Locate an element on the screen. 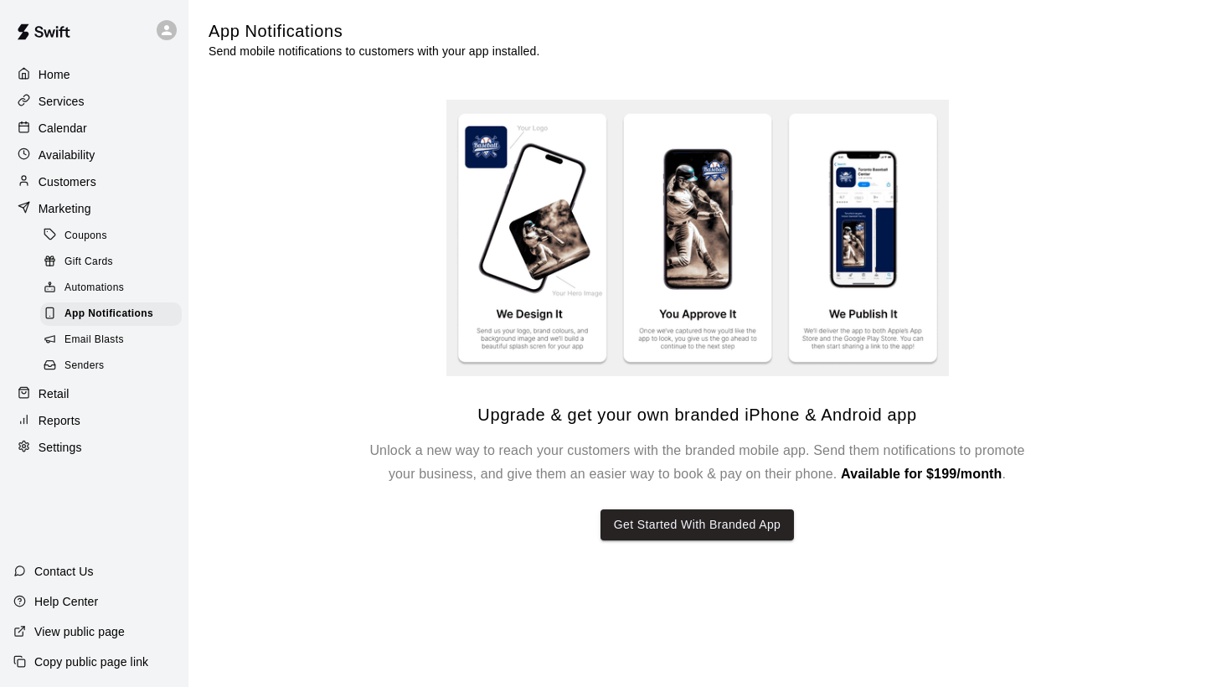 The height and width of the screenshot is (687, 1206). div: Email Blasts is located at coordinates (111, 340).